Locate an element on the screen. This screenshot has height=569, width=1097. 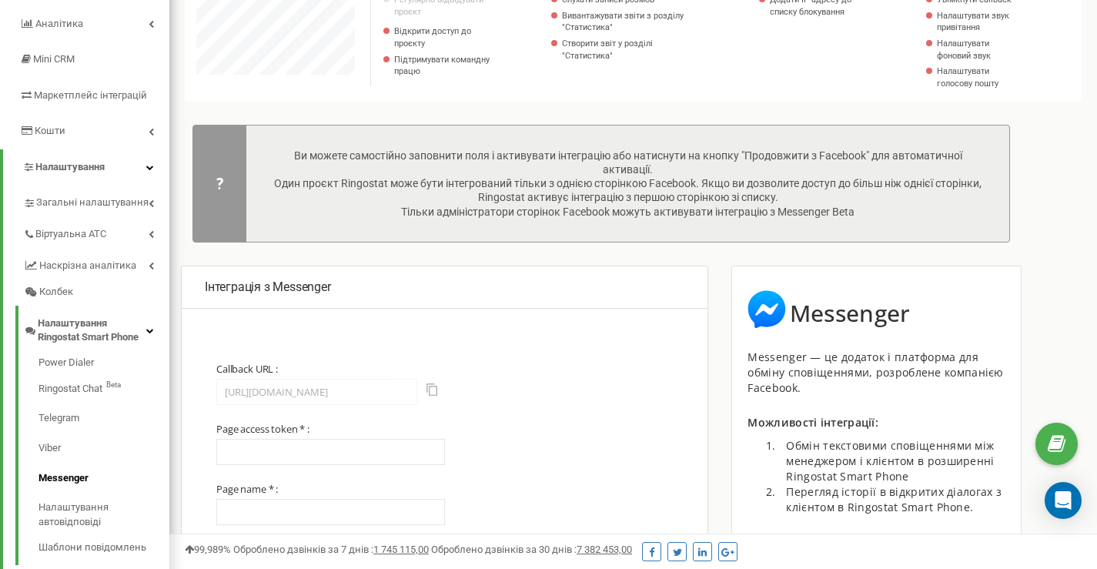
label: Page name * : is located at coordinates (247, 489).